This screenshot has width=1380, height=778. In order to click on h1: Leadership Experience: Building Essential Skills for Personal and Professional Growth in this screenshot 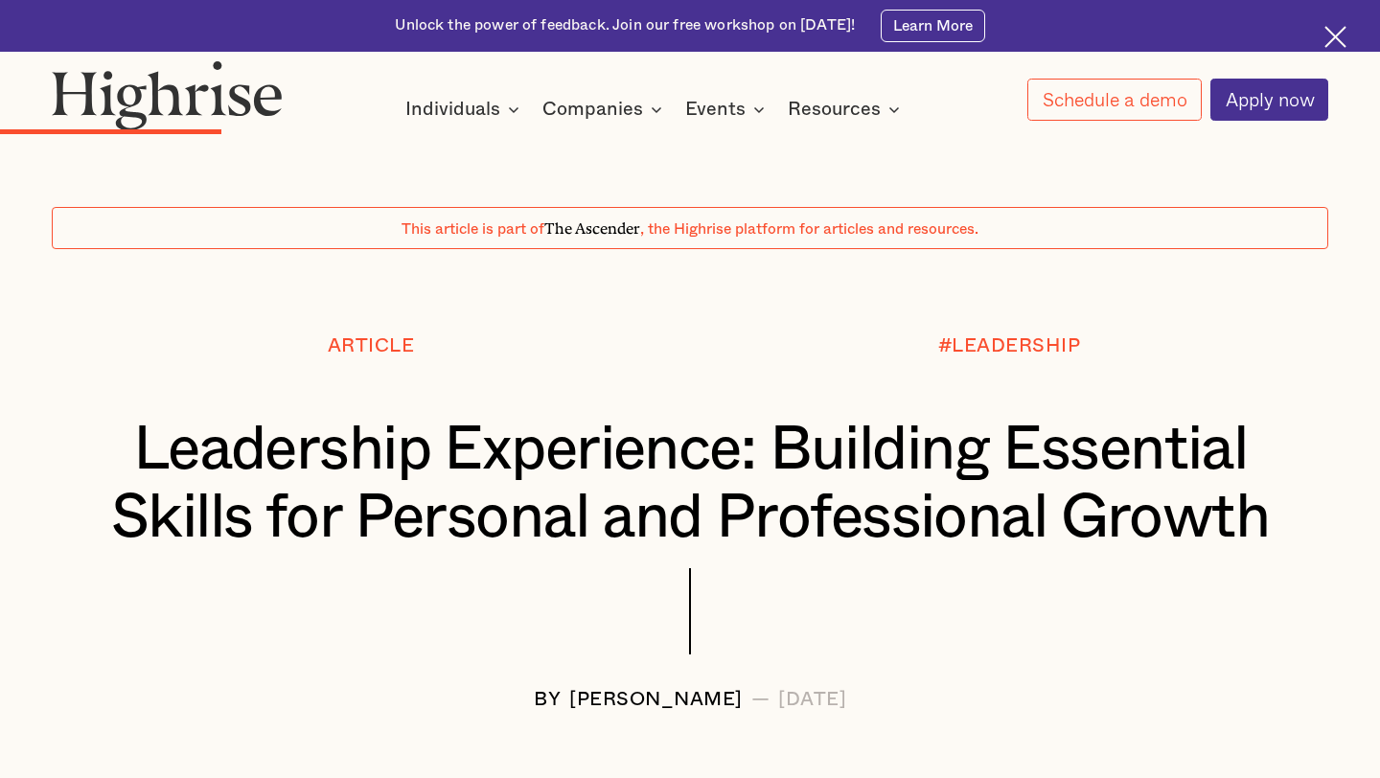, I will do `click(689, 484)`.